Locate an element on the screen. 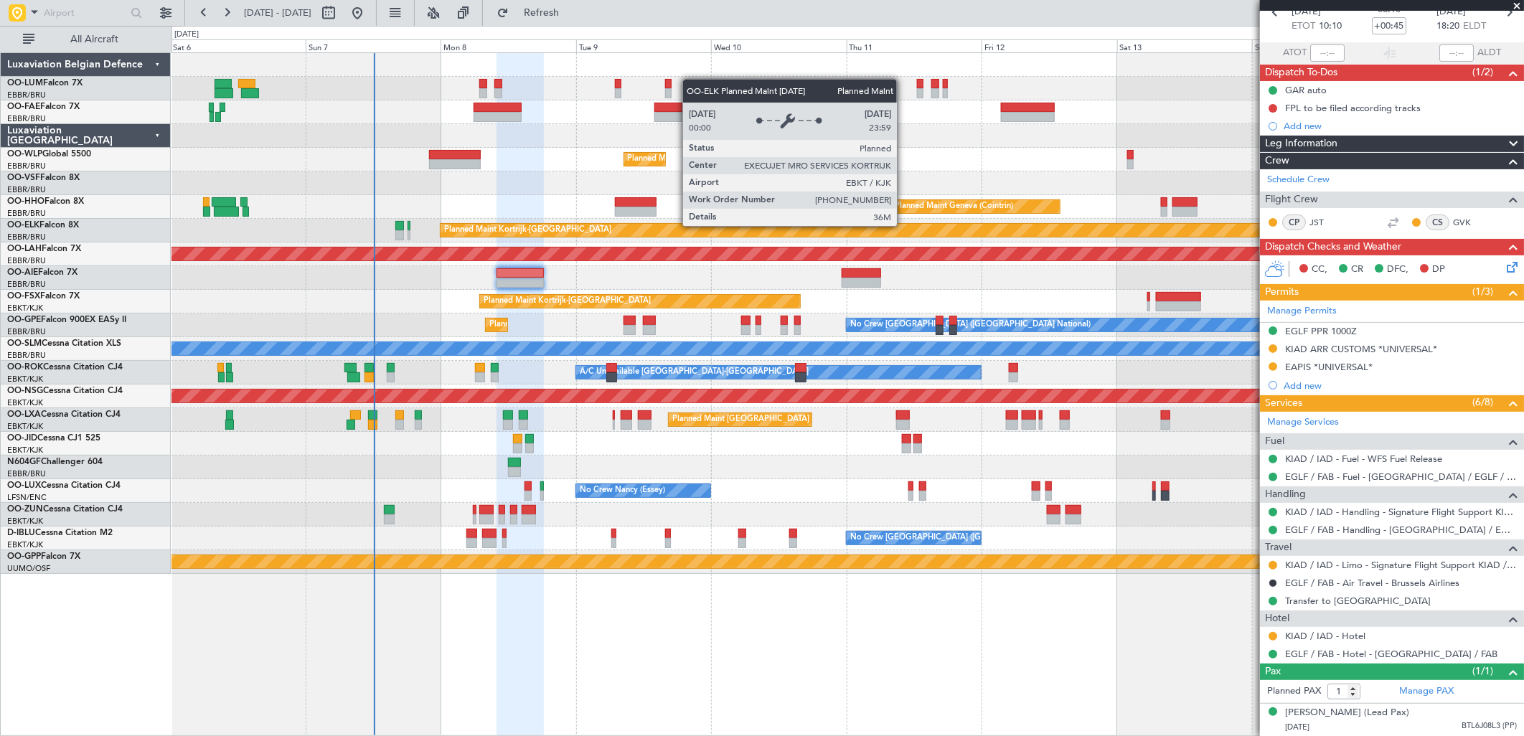 The width and height of the screenshot is (1524, 736). span: Dispatch Checks and Weather is located at coordinates (1333, 247).